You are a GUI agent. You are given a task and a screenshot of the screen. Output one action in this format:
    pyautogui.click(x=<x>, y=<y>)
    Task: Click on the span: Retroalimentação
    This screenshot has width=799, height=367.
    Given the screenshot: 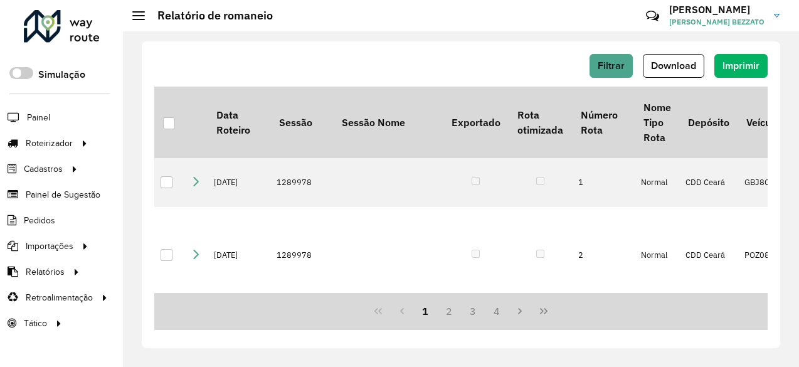 What is the action you would take?
    pyautogui.click(x=59, y=297)
    